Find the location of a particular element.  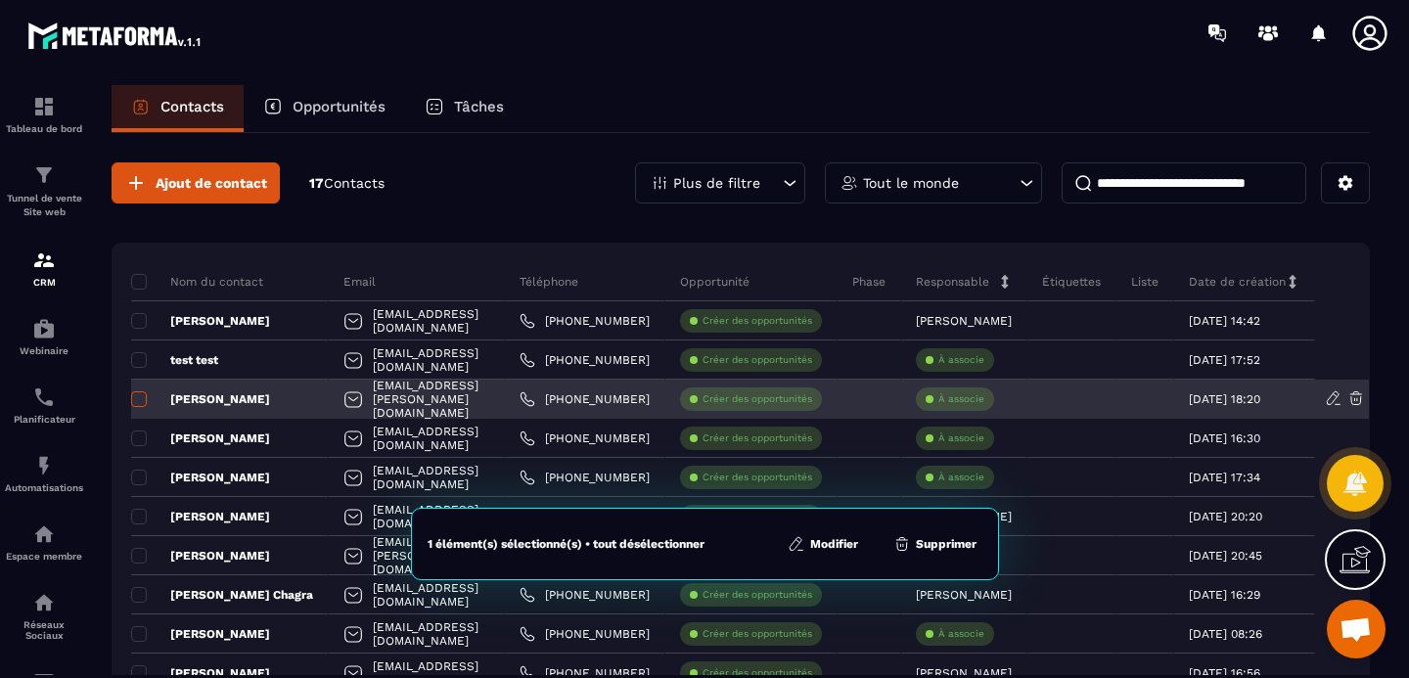

div: Ouvrir le chat is located at coordinates (1356, 629).